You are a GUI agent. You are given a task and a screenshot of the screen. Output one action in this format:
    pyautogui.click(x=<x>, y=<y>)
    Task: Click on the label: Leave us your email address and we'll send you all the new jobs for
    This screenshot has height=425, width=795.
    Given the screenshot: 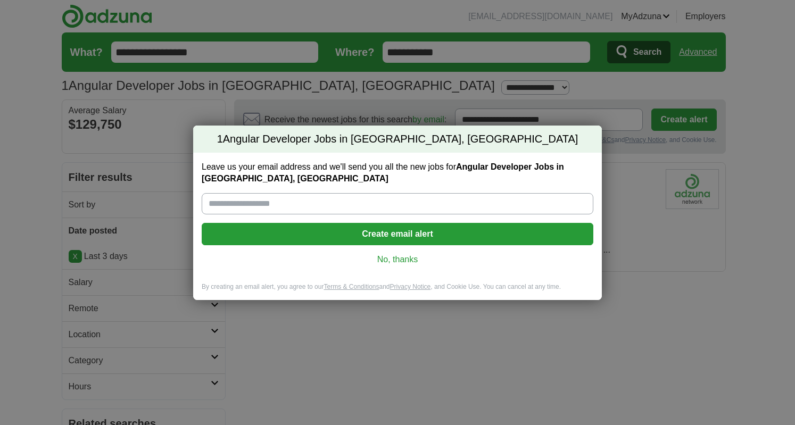 What is the action you would take?
    pyautogui.click(x=398, y=173)
    